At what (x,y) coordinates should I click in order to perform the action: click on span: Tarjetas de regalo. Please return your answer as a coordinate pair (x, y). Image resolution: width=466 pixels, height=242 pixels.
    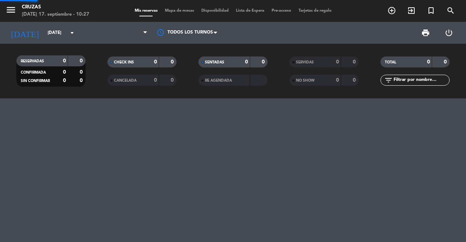
    Looking at the image, I should click on (315, 11).